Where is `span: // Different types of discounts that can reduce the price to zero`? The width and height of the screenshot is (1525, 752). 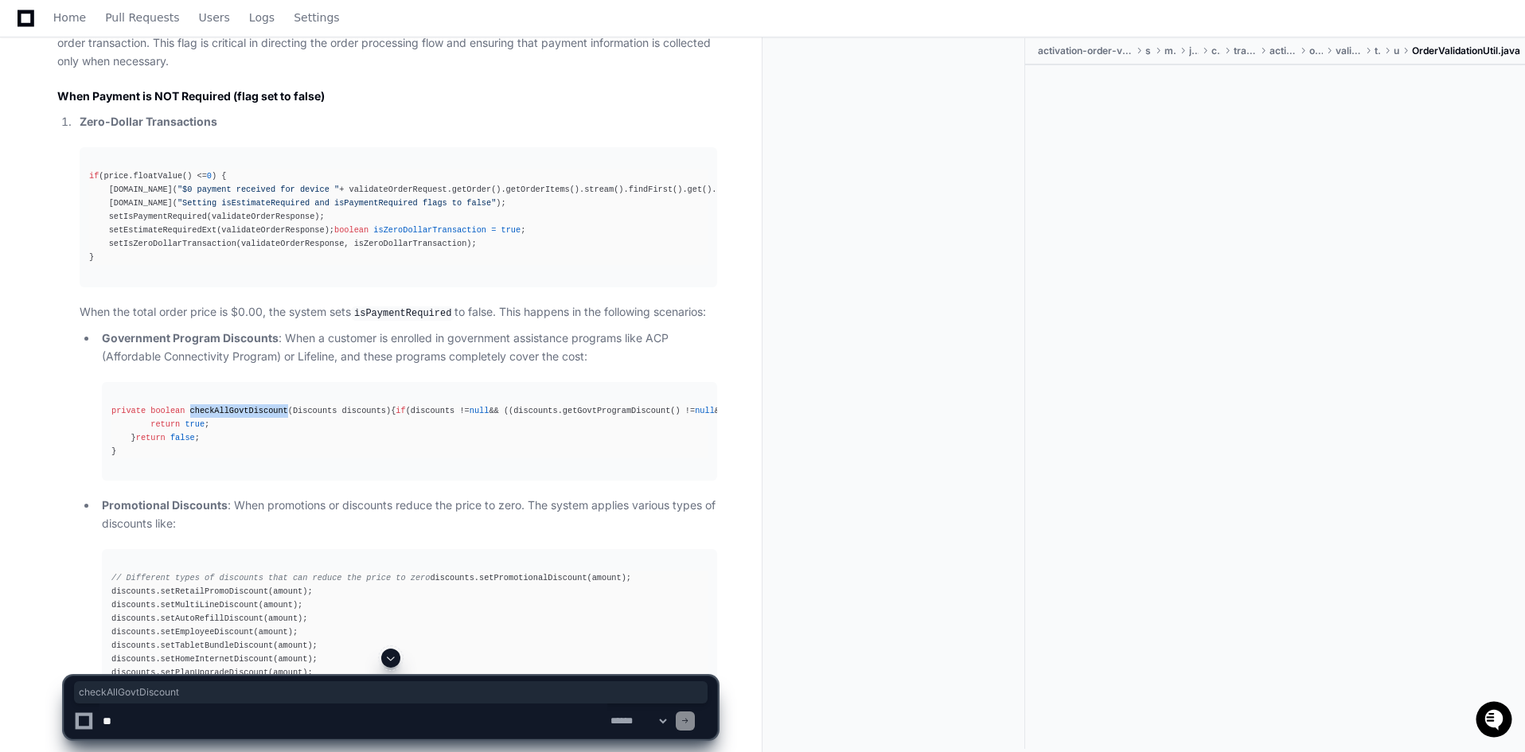 span: // Different types of discounts that can reduce the price to zero is located at coordinates (271, 578).